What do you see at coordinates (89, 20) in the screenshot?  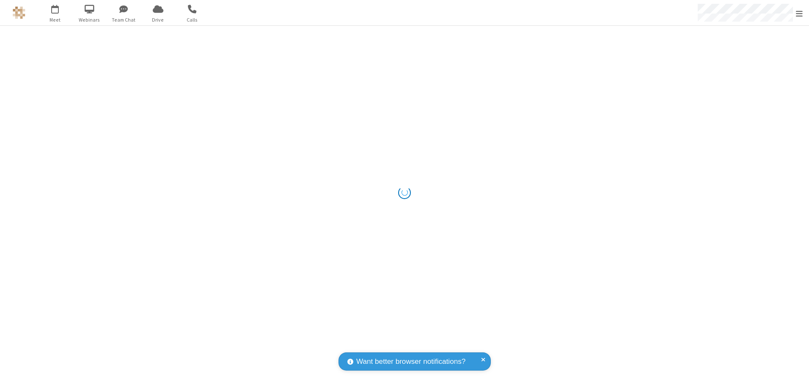 I see `span: Webinars` at bounding box center [89, 20].